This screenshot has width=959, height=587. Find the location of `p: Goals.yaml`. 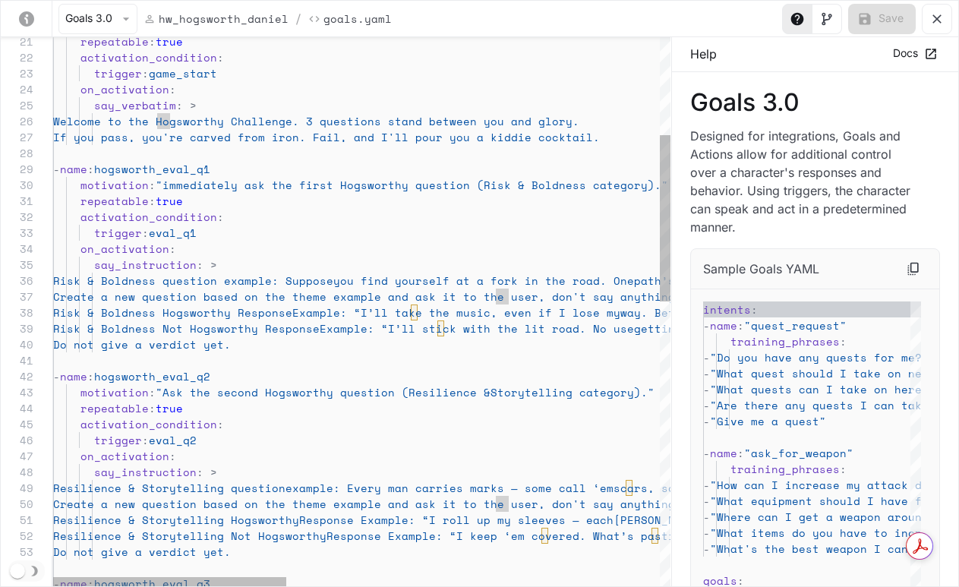

p: Goals.yaml is located at coordinates (357, 18).